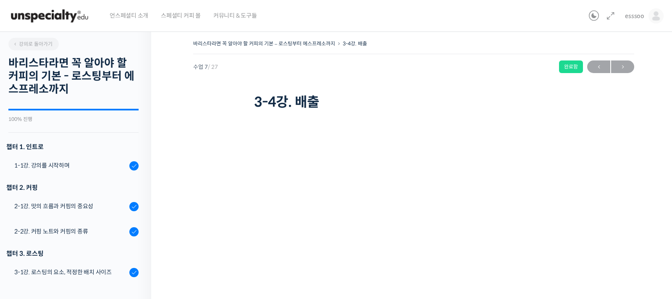  What do you see at coordinates (34, 44) in the screenshot?
I see `a: 강의로 돌아가기` at bounding box center [34, 44].